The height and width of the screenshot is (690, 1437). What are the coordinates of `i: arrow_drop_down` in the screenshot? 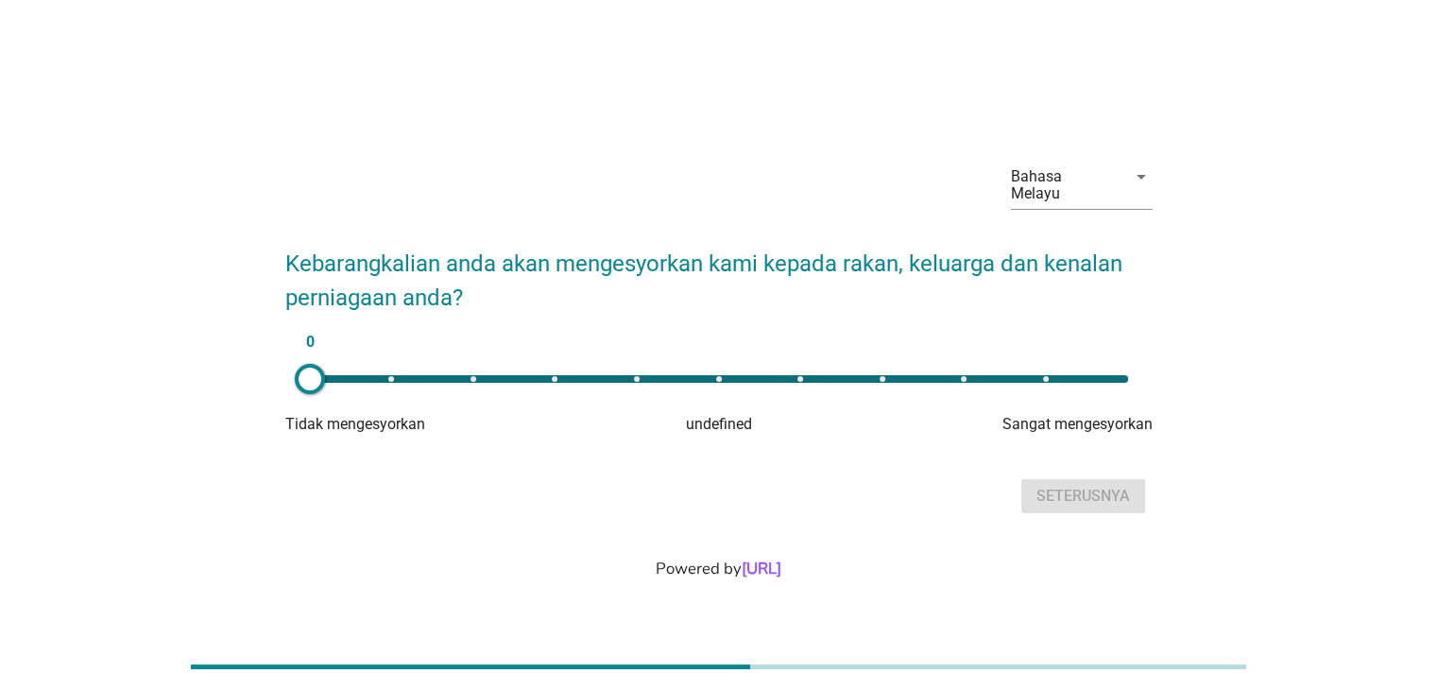 It's located at (1141, 177).